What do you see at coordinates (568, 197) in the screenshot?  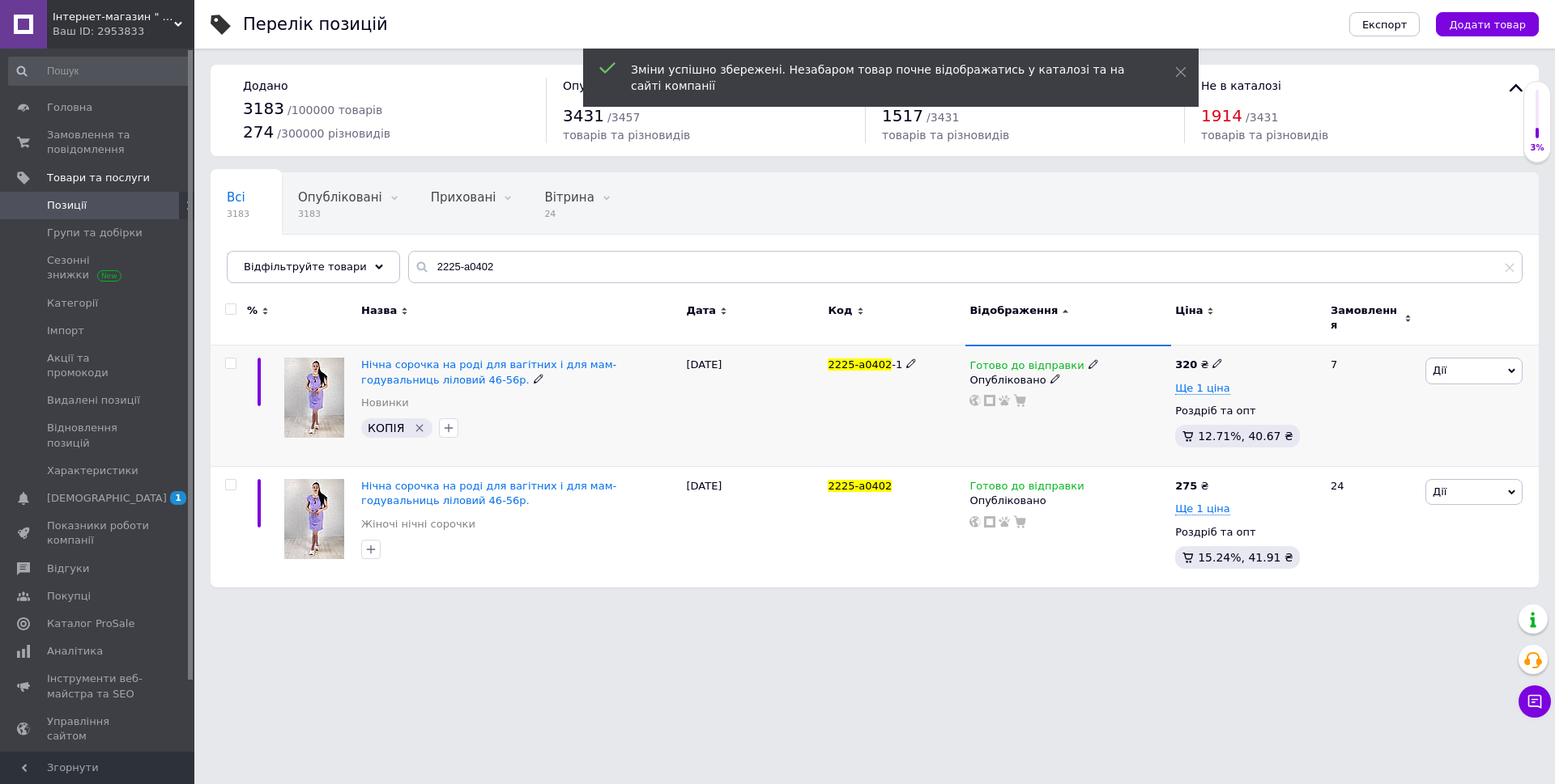 I see `span: Вітрина` at bounding box center [568, 197].